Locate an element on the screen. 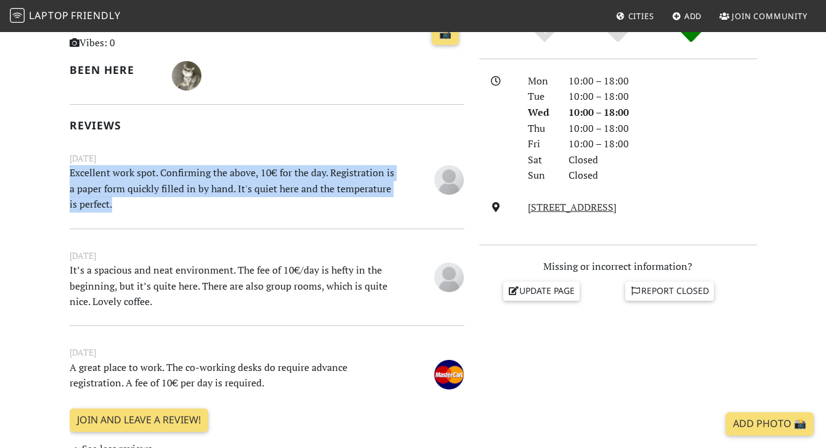 The image size is (826, 448). div: Wed is located at coordinates (541, 113).